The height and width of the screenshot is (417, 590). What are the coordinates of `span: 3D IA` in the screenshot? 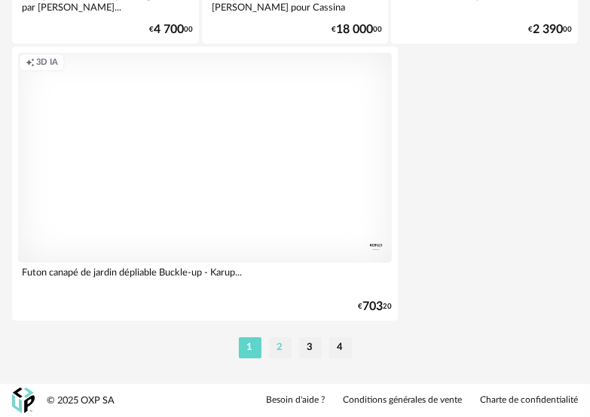 It's located at (47, 63).